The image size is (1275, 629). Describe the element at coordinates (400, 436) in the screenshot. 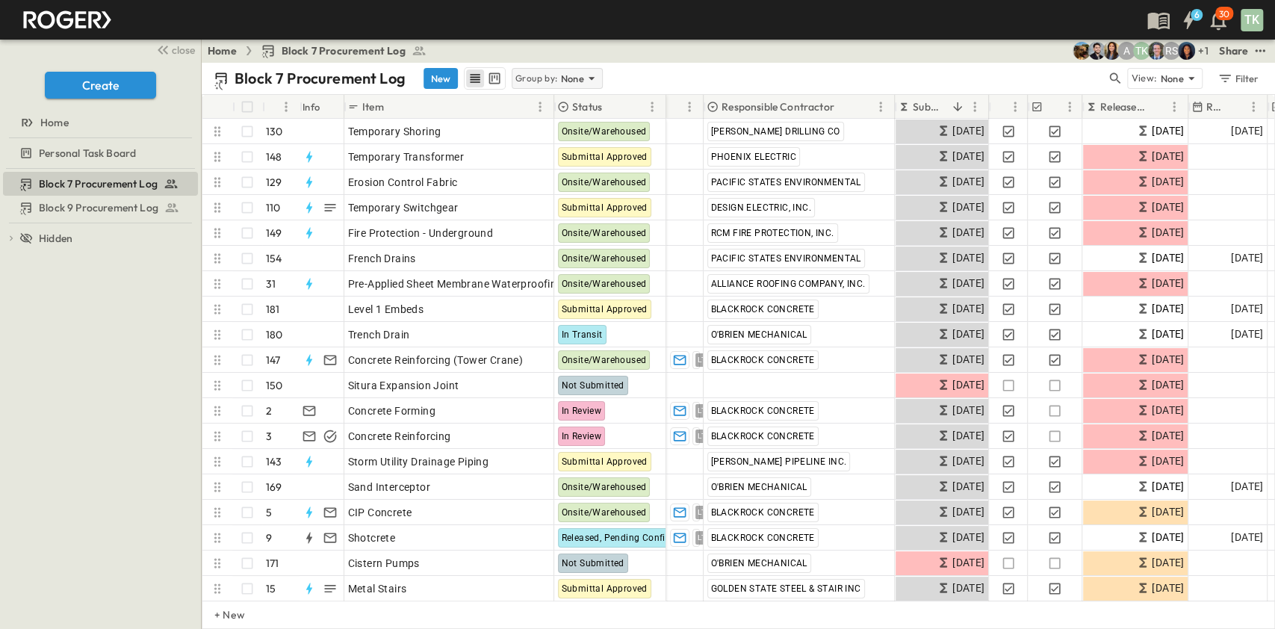

I see `span: Concrete Reinforcing` at that location.